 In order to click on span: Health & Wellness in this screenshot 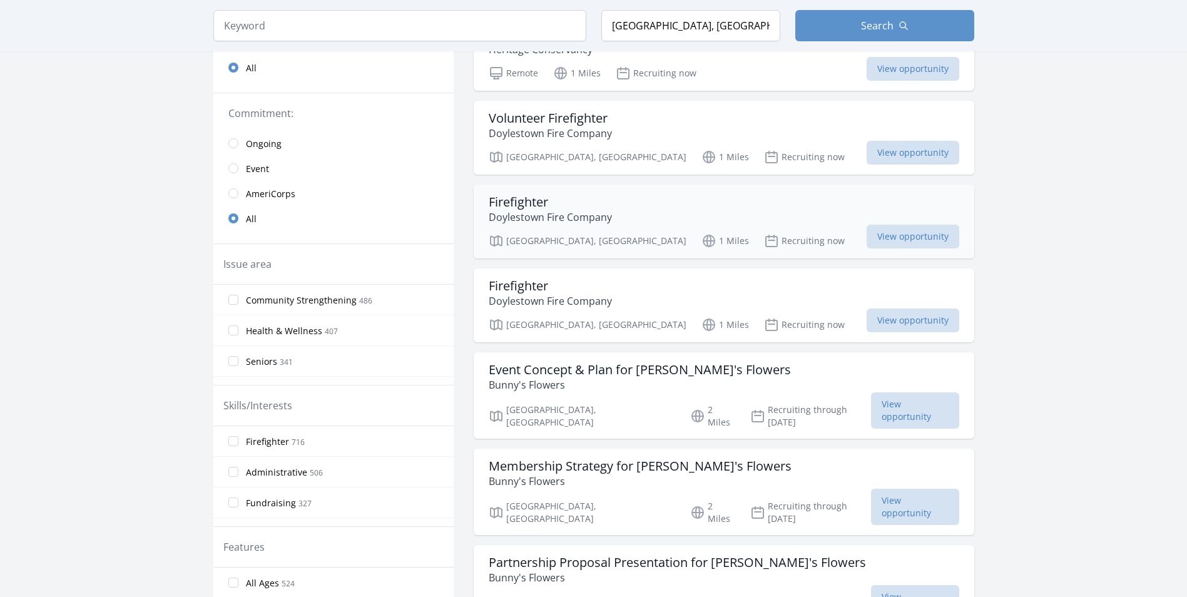, I will do `click(284, 331)`.